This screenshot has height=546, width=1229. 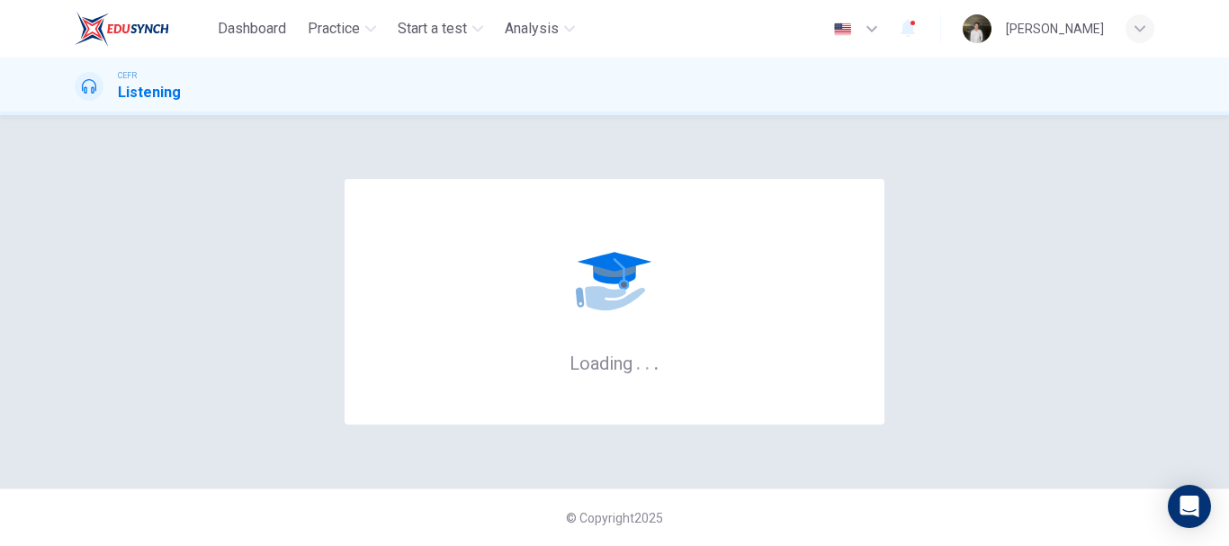 What do you see at coordinates (532, 29) in the screenshot?
I see `span: Analysis` at bounding box center [532, 29].